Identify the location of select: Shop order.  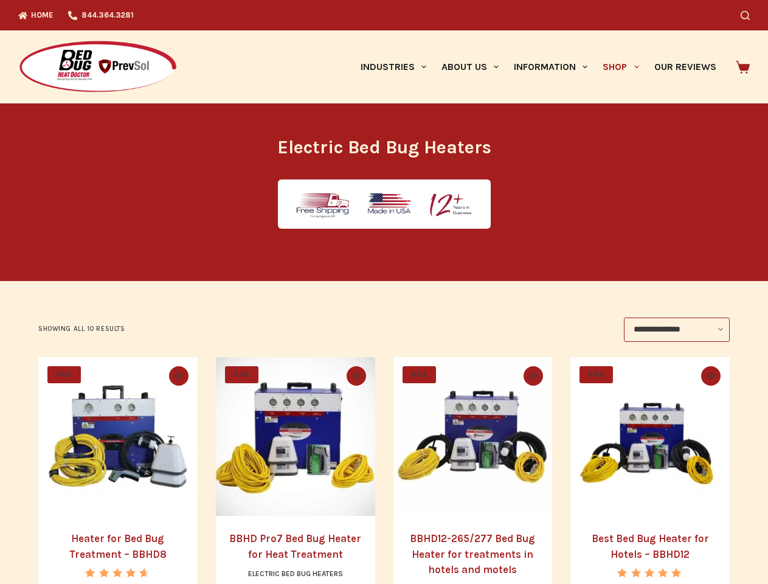
(677, 330).